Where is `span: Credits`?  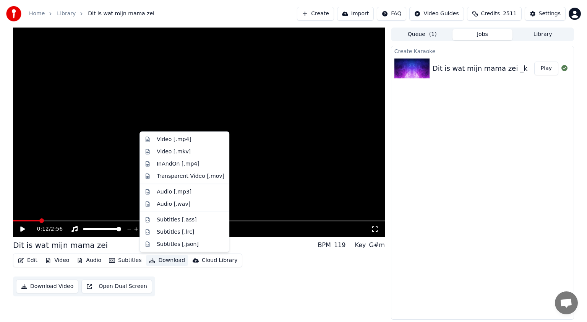
span: Credits is located at coordinates (491, 14).